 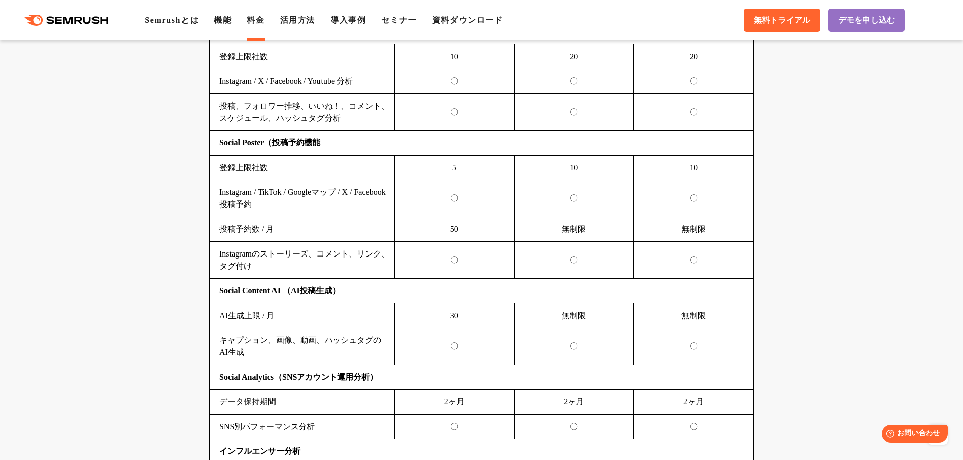 What do you see at coordinates (302, 347) in the screenshot?
I see `td: キャプション、画像、動画、ハッシュタグのAI生成` at bounding box center [302, 347].